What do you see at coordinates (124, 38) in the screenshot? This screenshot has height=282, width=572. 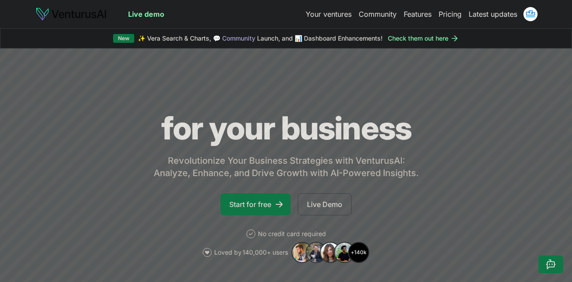 I see `div: New` at bounding box center [124, 38].